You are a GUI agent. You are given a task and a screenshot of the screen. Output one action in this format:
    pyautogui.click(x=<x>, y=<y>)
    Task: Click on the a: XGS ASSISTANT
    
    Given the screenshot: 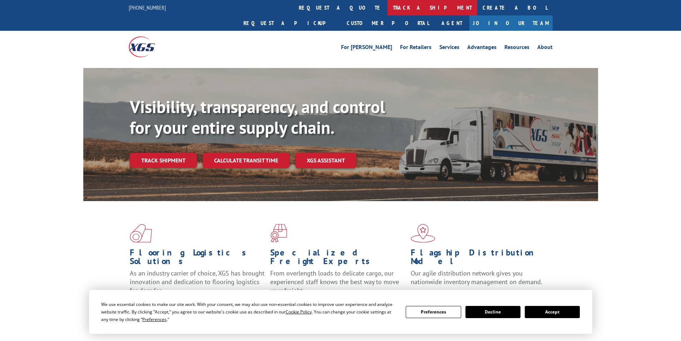 What is the action you would take?
    pyautogui.click(x=326, y=160)
    